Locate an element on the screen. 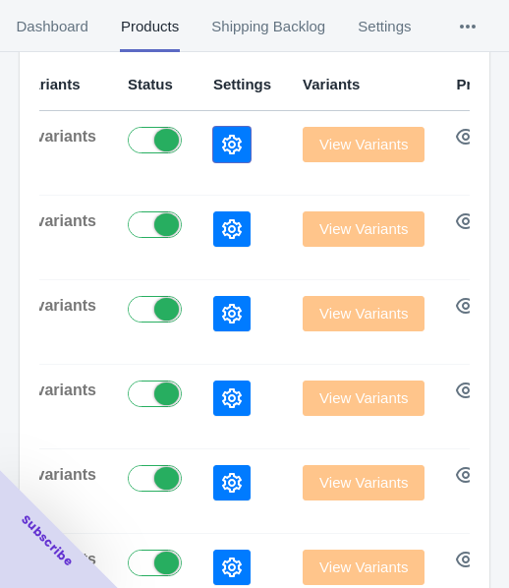  button: More tabs is located at coordinates (468, 27).